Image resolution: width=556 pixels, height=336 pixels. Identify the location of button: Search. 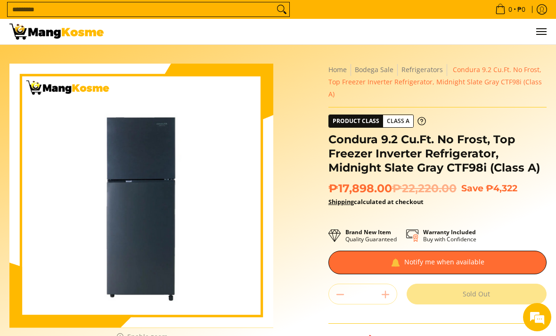
(282, 9).